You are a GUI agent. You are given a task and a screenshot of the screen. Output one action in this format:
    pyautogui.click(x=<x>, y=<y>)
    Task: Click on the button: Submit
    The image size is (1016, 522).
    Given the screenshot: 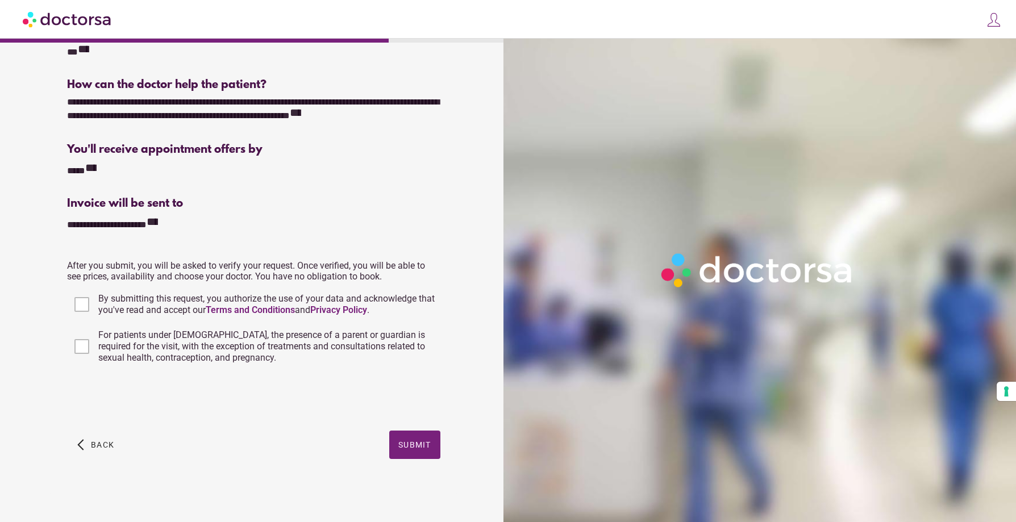 What is the action you would take?
    pyautogui.click(x=415, y=445)
    